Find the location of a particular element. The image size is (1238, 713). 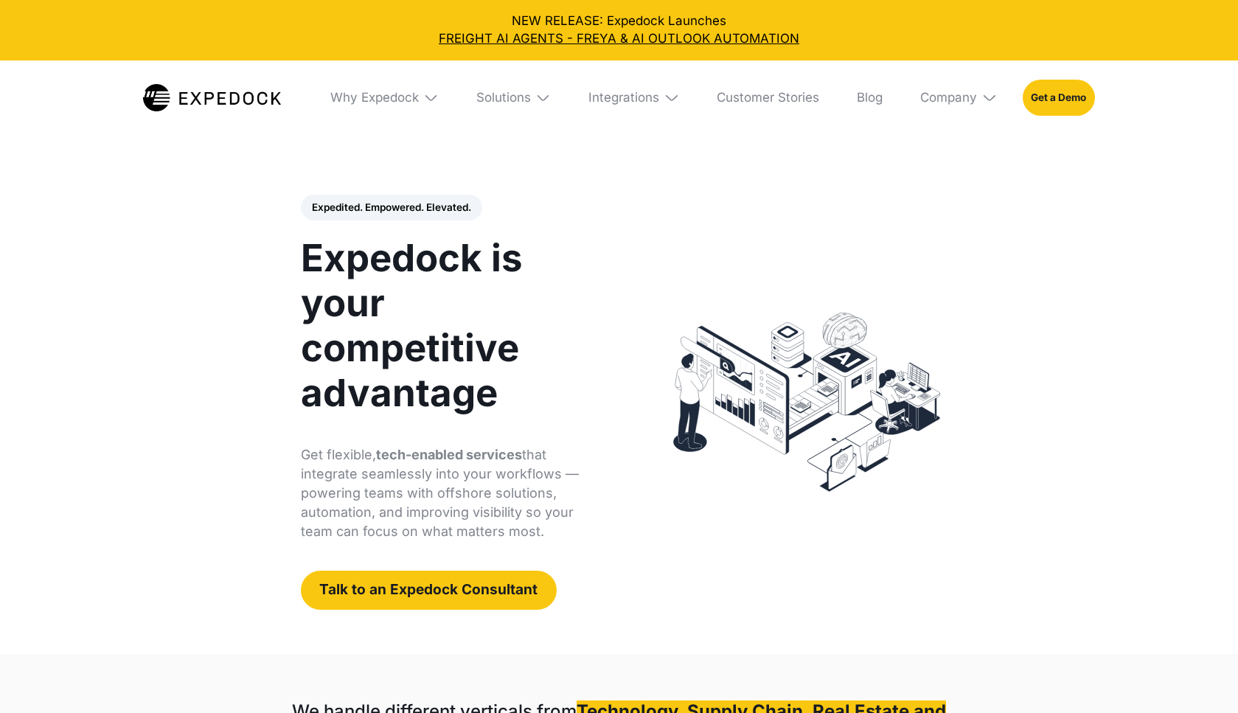

strong: tech-enabled services is located at coordinates (449, 454).